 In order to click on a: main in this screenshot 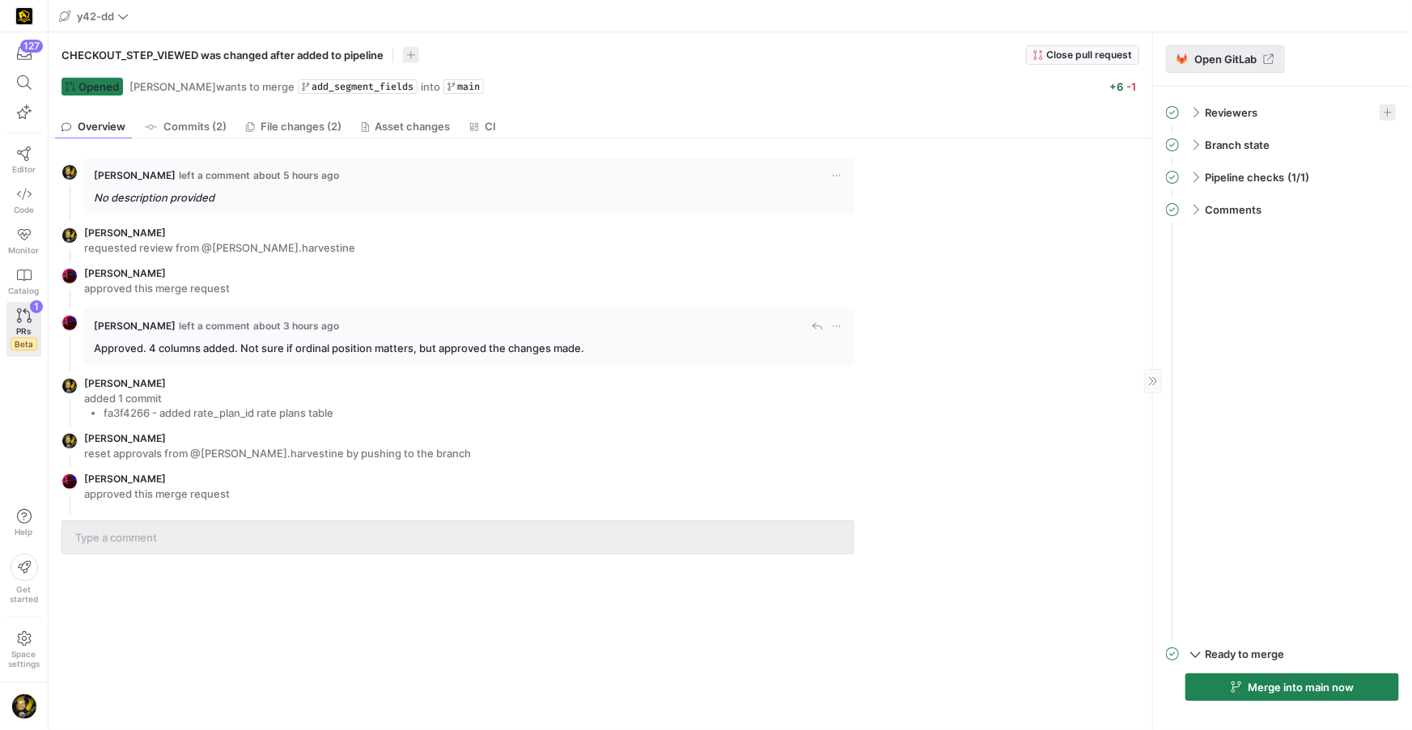, I will do `click(464, 87)`.